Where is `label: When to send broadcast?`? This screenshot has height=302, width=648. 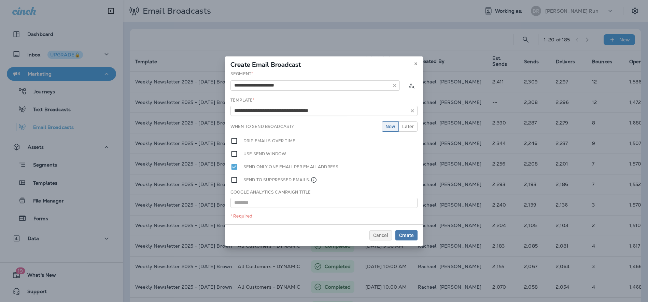
label: When to send broadcast? is located at coordinates (262, 126).